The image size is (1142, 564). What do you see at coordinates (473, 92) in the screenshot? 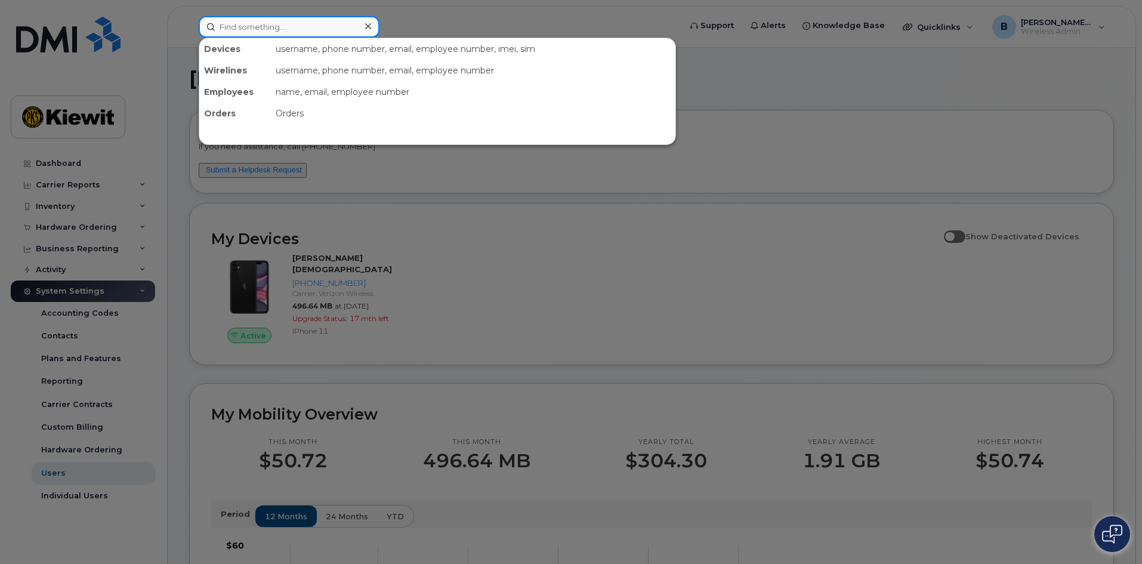
I see `div: name, email, employee number` at bounding box center [473, 92].